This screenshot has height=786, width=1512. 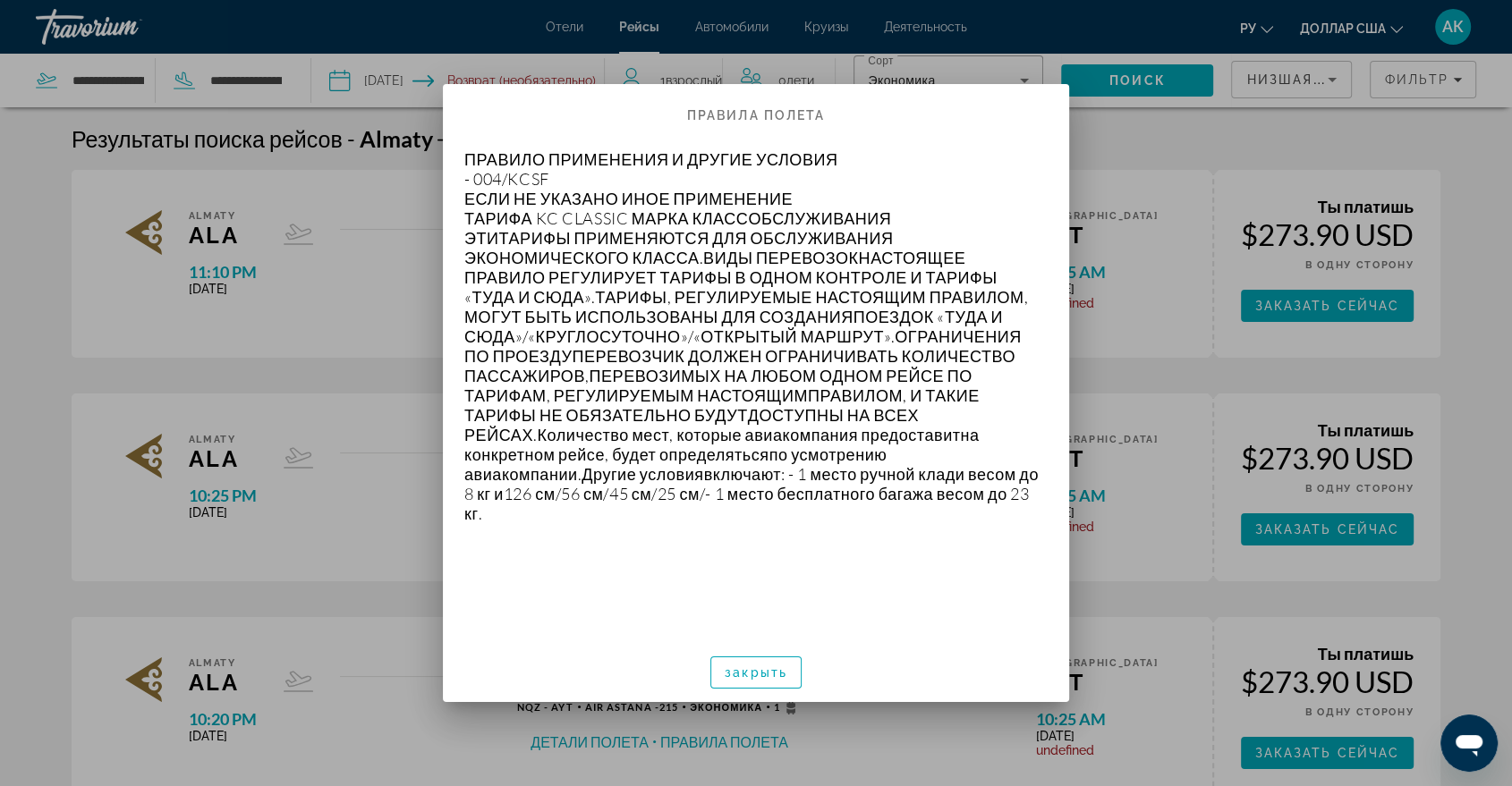 What do you see at coordinates (722, 405) in the screenshot?
I see `font: ПРАВИЛОМ, И ТАКИЕ ТАРИФЫ НЕ ОБЯЗАТЕЛЬНО БУДУТ` at bounding box center [722, 405].